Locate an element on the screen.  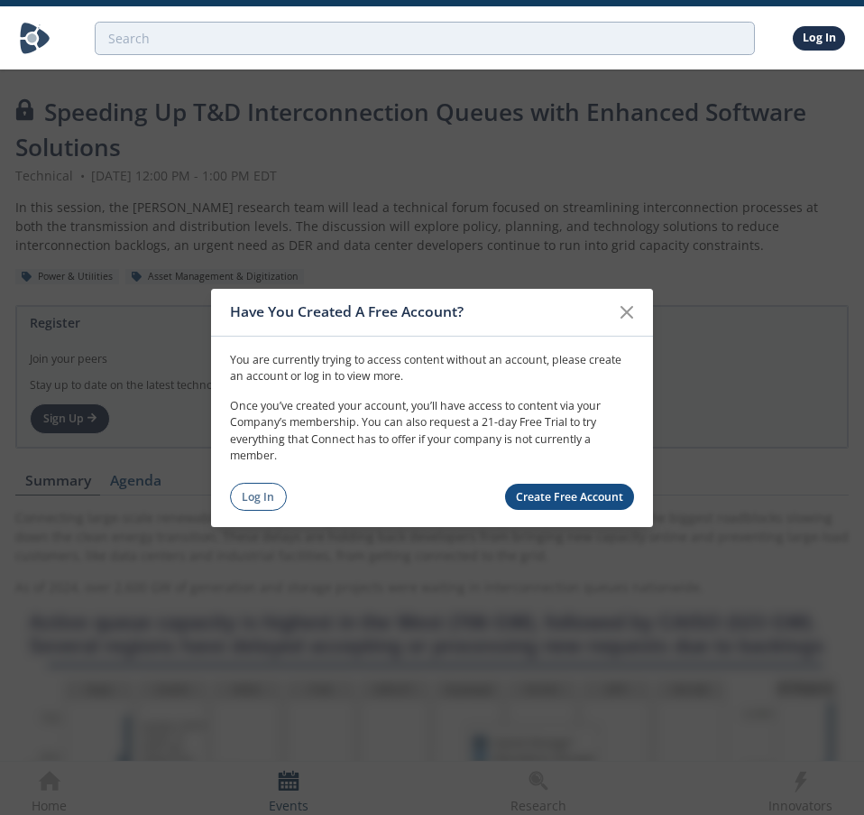
p: You are currently trying to access content without an account, please create an account or log in... is located at coordinates (432, 368).